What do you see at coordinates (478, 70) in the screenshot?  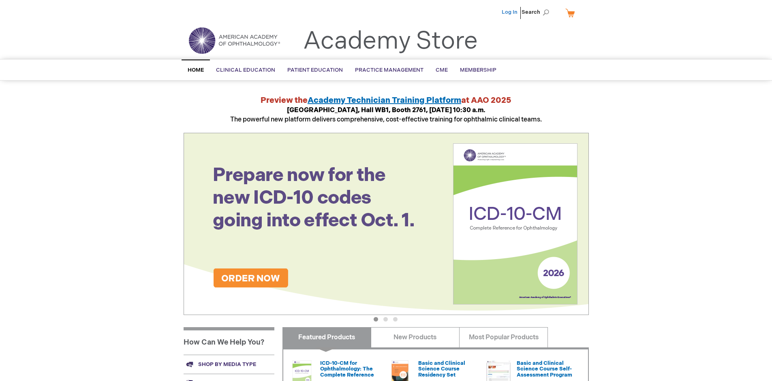 I see `span: Membership` at bounding box center [478, 70].